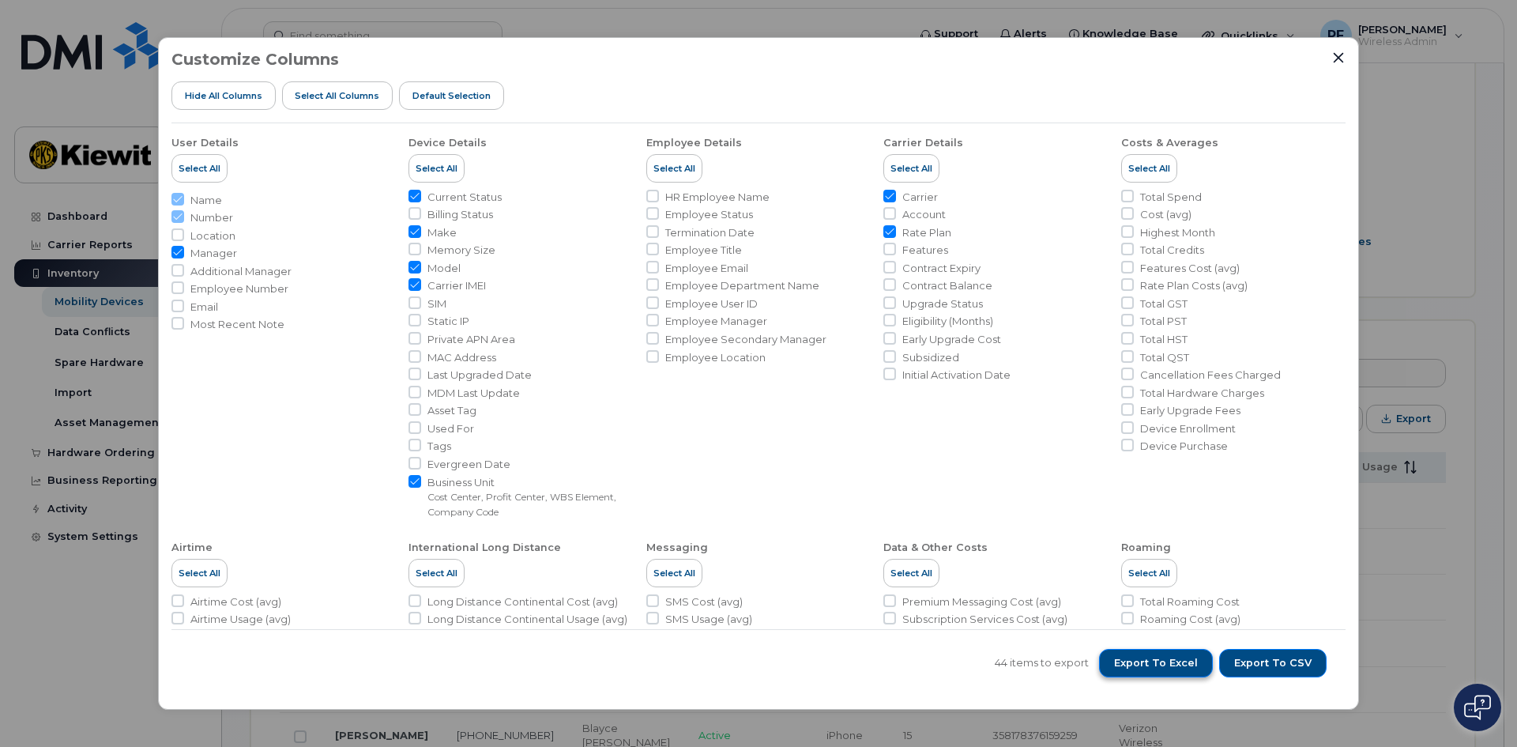 The height and width of the screenshot is (747, 1517). What do you see at coordinates (704, 601) in the screenshot?
I see `span: SMS Cost (avg)` at bounding box center [704, 601].